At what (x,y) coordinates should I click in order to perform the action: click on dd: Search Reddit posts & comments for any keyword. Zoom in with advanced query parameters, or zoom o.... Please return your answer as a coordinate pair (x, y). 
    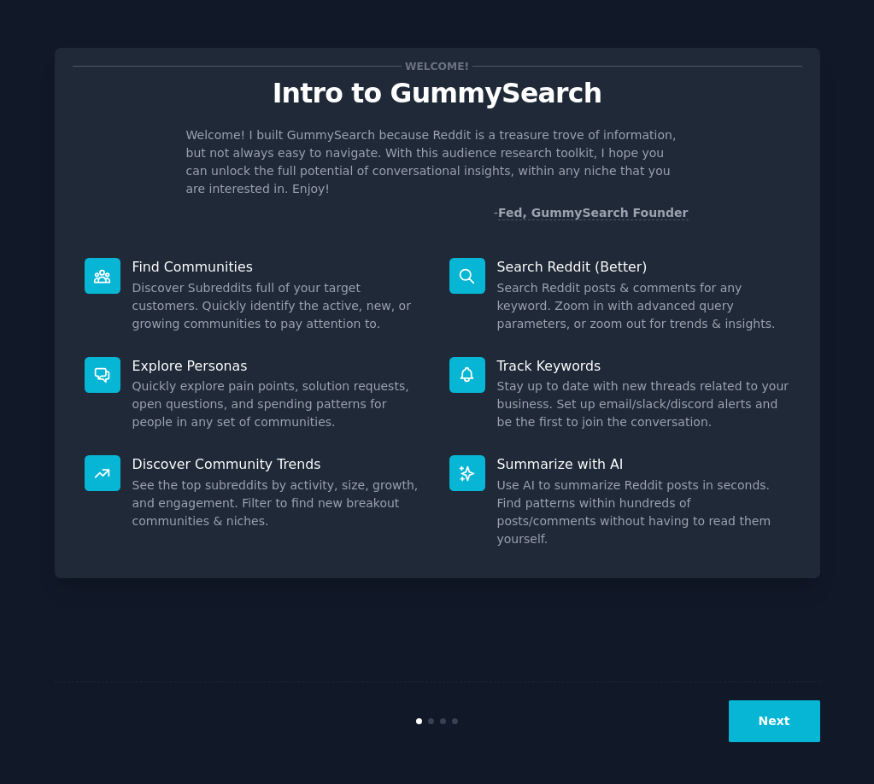
    Looking at the image, I should click on (643, 306).